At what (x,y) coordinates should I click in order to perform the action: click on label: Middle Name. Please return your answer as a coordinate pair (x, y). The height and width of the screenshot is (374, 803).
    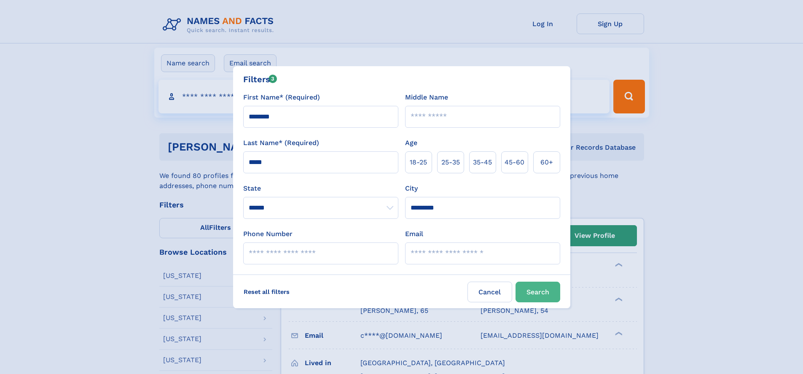
    Looking at the image, I should click on (427, 97).